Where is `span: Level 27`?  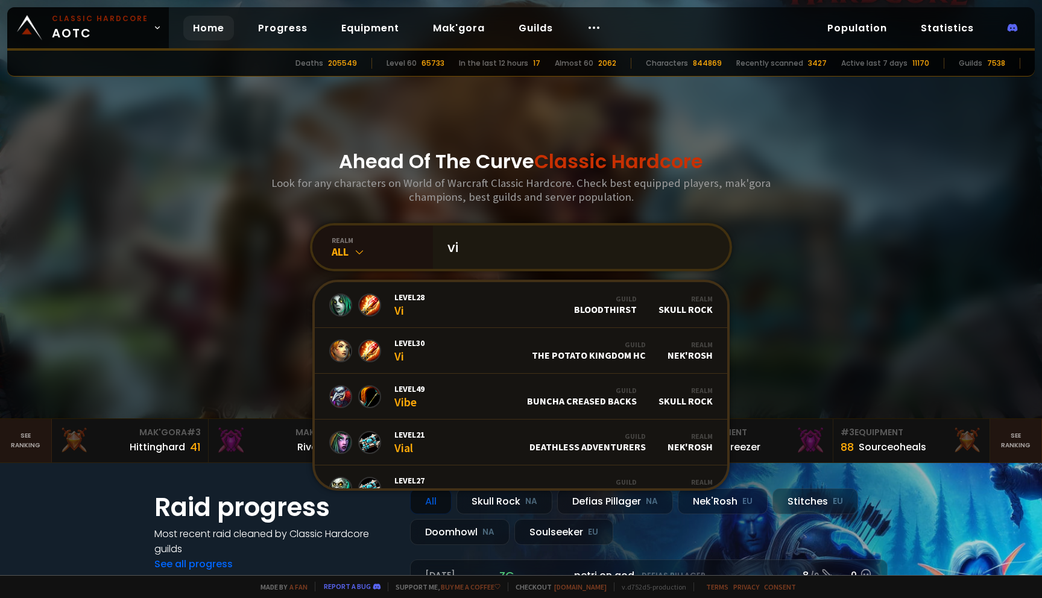
span: Level 27 is located at coordinates (409, 481).